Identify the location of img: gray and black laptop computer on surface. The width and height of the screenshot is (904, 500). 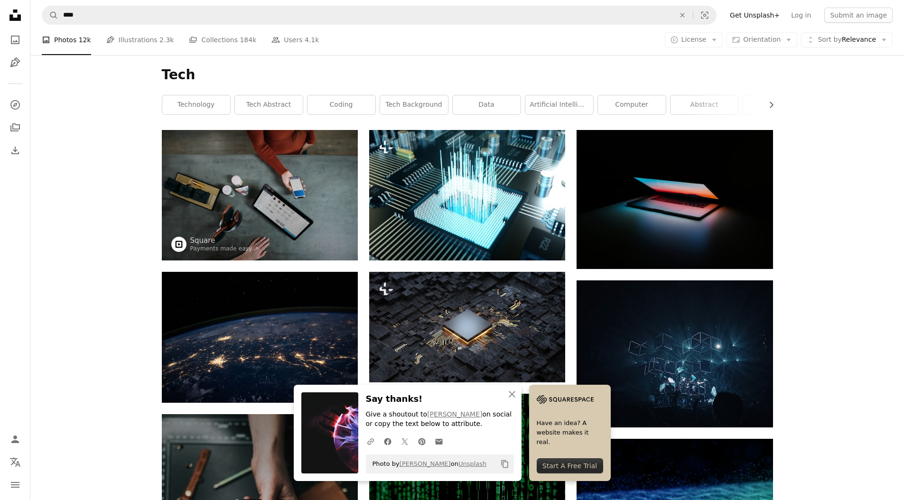
(674, 199).